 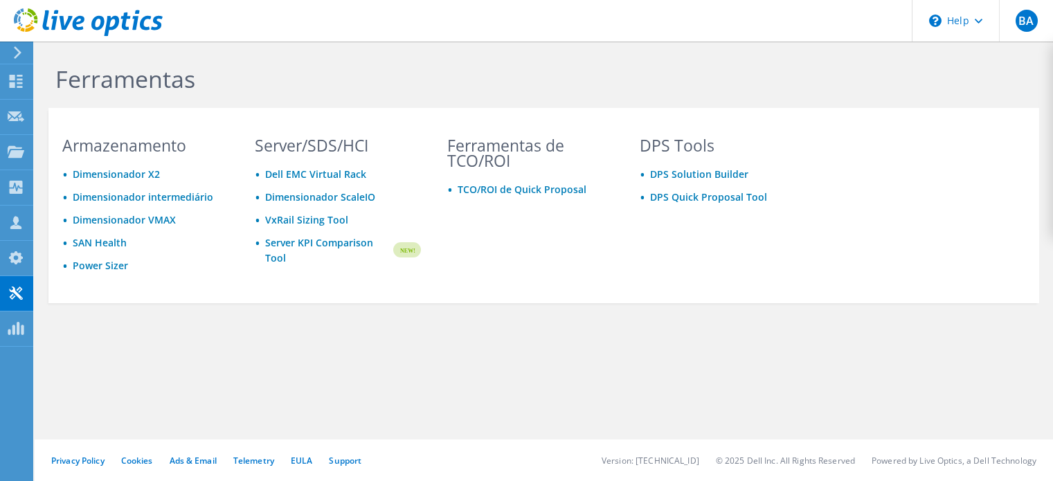 I want to click on a: Telemetry, so click(x=253, y=460).